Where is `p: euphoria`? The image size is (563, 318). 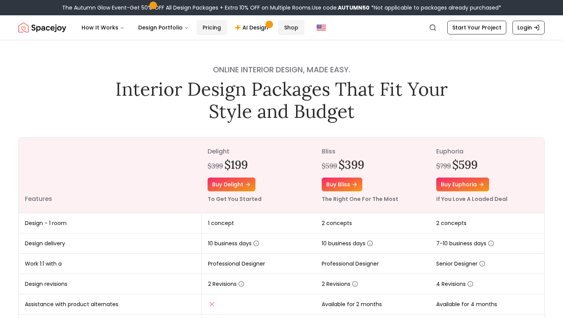 p: euphoria is located at coordinates (487, 152).